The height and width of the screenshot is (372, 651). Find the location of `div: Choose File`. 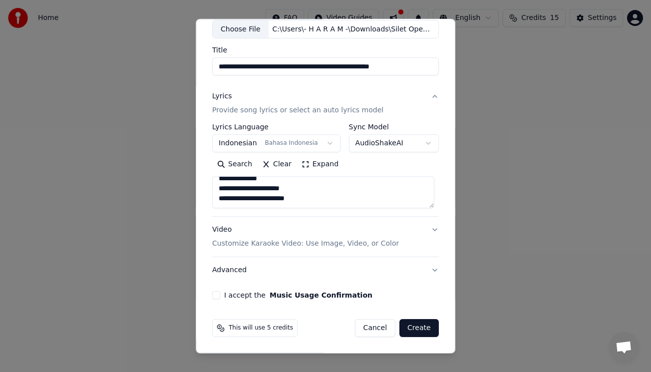

div: Choose File is located at coordinates (241, 29).